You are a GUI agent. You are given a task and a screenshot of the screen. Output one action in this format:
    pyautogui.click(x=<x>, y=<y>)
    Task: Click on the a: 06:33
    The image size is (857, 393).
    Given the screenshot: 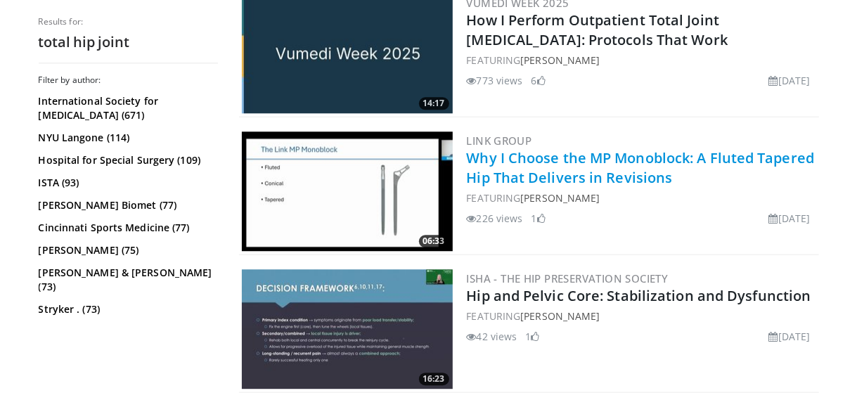 What is the action you would take?
    pyautogui.click(x=347, y=191)
    